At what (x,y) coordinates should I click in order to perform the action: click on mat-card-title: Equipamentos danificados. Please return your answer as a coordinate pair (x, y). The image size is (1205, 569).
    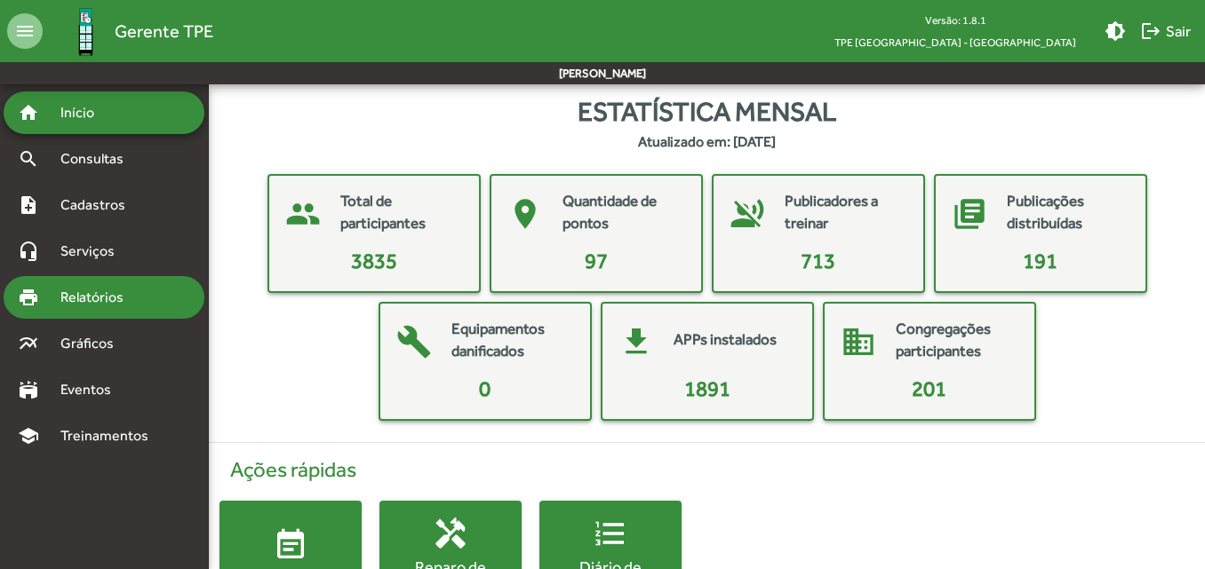
    Looking at the image, I should click on (512, 340).